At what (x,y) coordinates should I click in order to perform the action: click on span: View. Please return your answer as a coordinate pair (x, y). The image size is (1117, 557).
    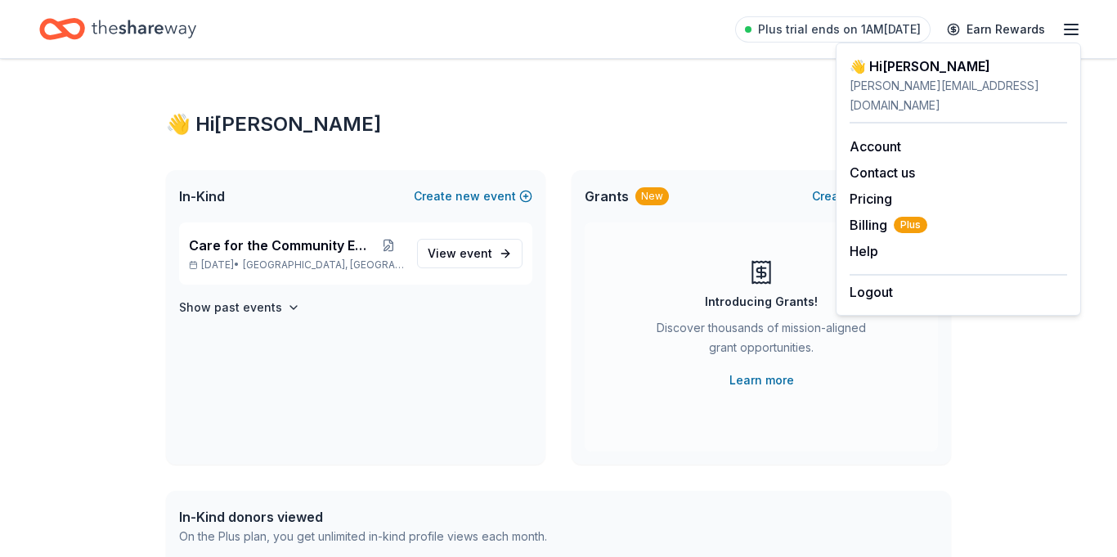
    Looking at the image, I should click on (459, 253).